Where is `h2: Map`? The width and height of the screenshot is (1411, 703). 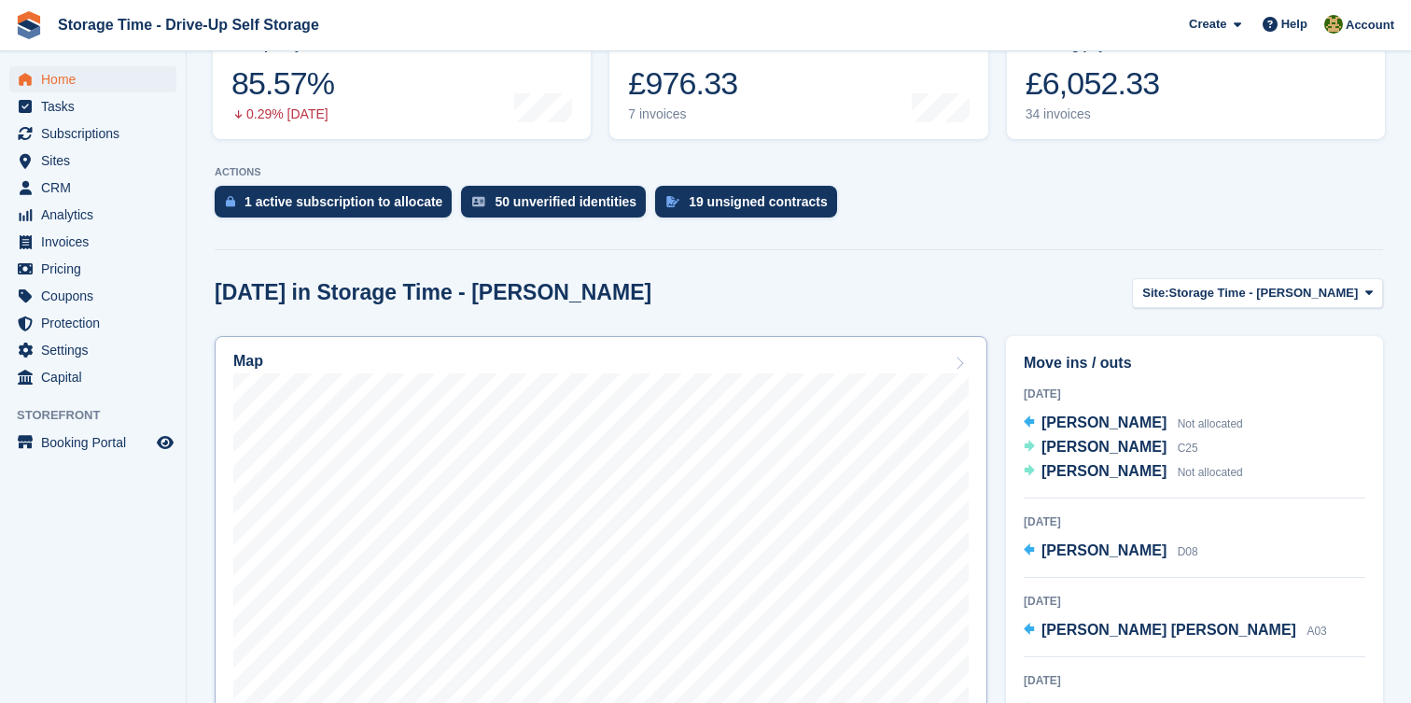 h2: Map is located at coordinates (248, 361).